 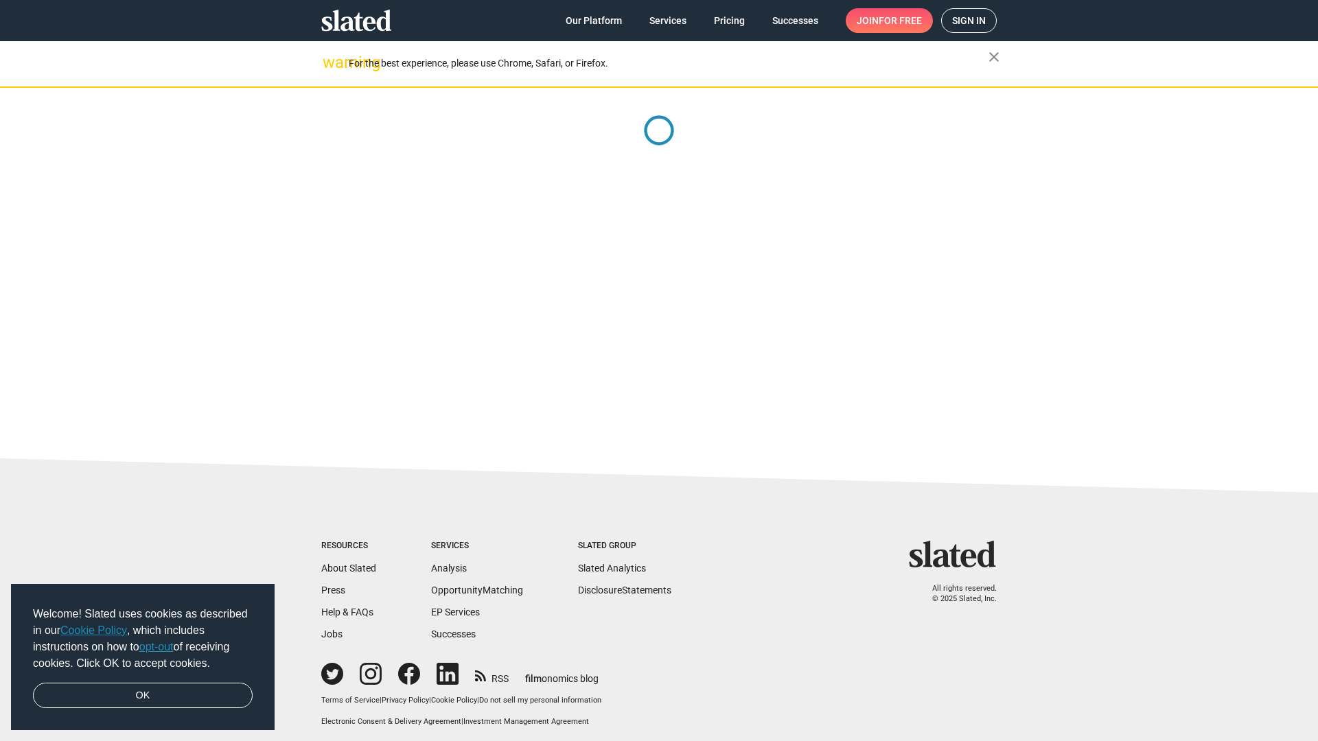 I want to click on a: Jobs, so click(x=331, y=634).